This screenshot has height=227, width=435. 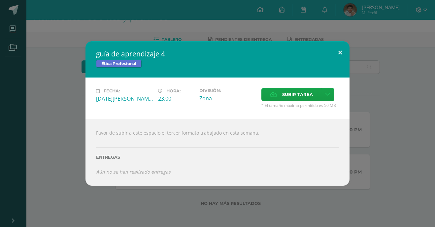 I want to click on span: Fecha:, so click(x=112, y=91).